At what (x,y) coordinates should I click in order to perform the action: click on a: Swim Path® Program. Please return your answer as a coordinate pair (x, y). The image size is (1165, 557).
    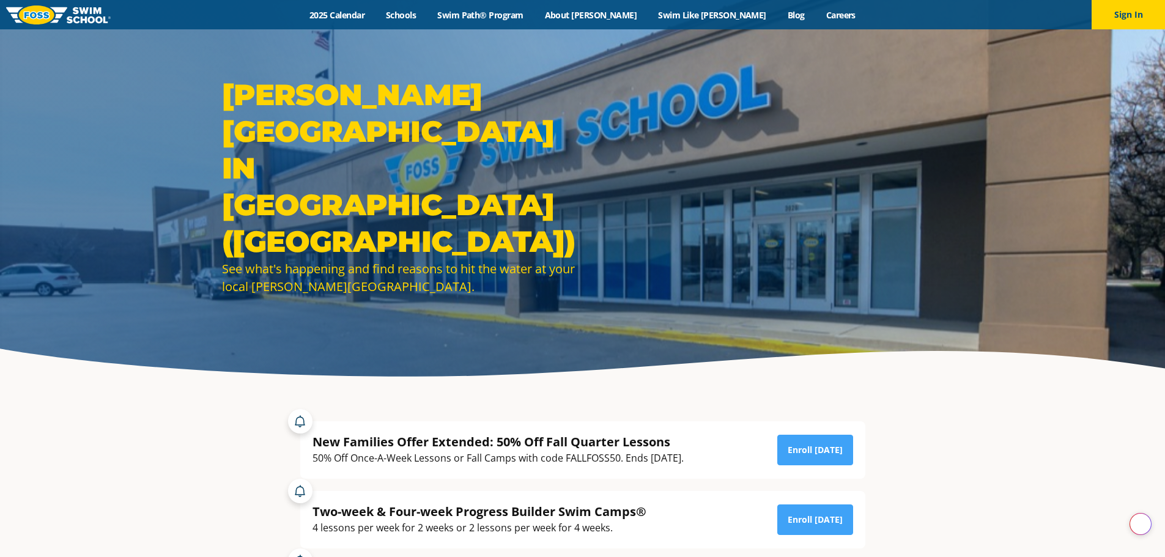
    Looking at the image, I should click on (480, 15).